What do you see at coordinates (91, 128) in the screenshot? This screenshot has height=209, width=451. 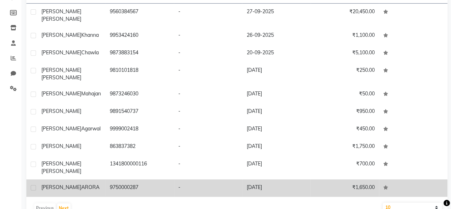 I see `span: agarwal` at bounding box center [91, 128].